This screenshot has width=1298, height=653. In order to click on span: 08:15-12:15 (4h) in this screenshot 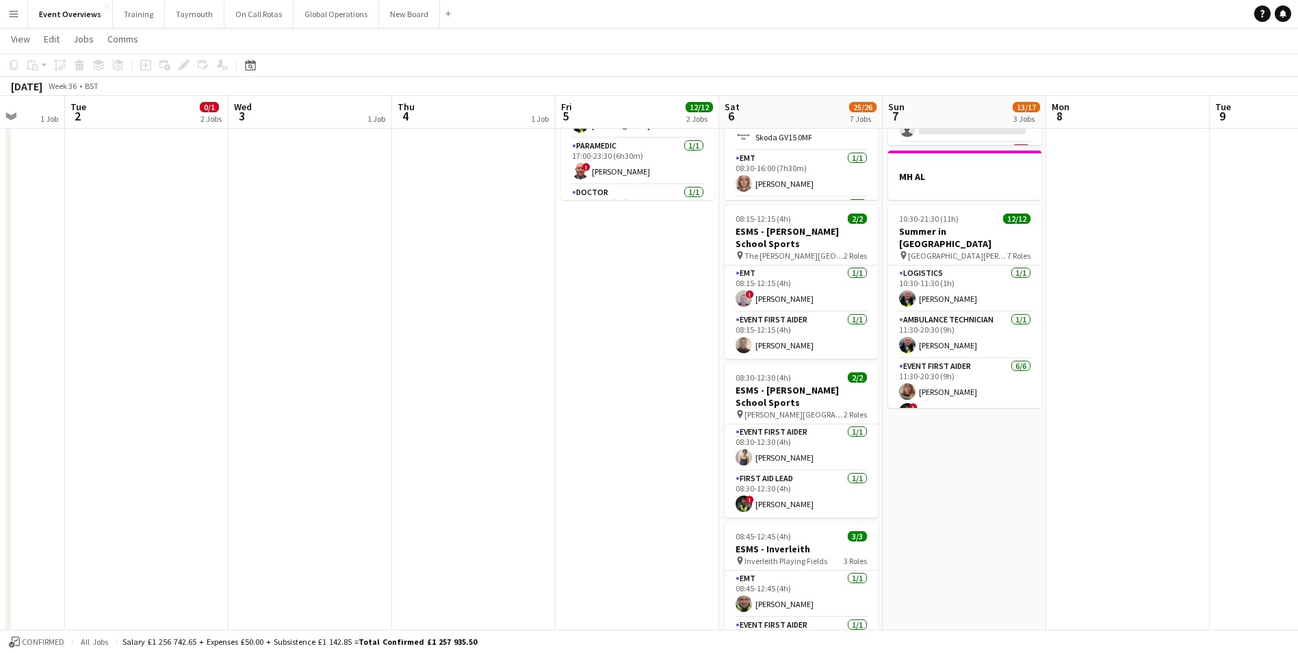, I will do `click(763, 218)`.